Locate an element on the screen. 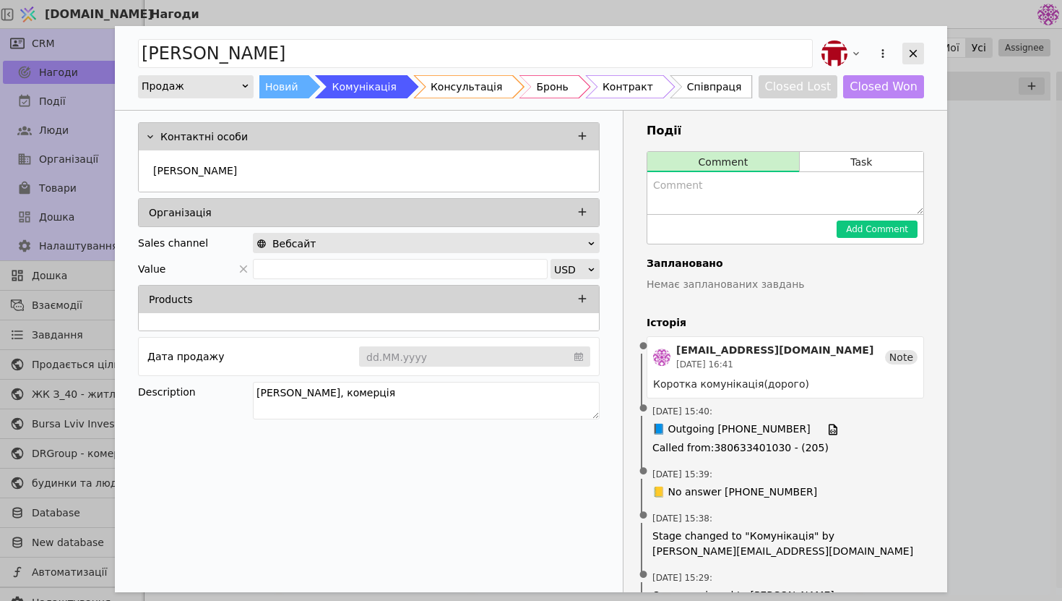 The width and height of the screenshot is (1062, 601). div: Комунікація is located at coordinates (364, 87).